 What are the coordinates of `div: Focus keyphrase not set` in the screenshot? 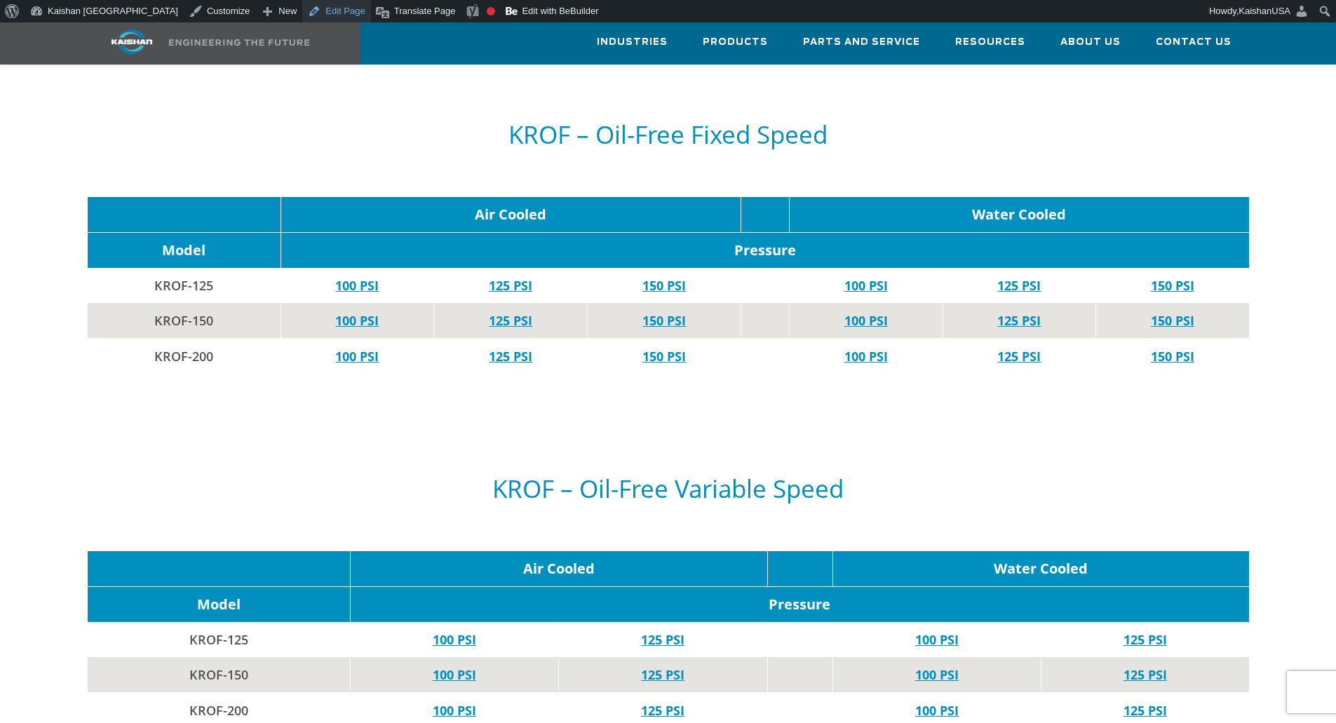 It's located at (491, 11).